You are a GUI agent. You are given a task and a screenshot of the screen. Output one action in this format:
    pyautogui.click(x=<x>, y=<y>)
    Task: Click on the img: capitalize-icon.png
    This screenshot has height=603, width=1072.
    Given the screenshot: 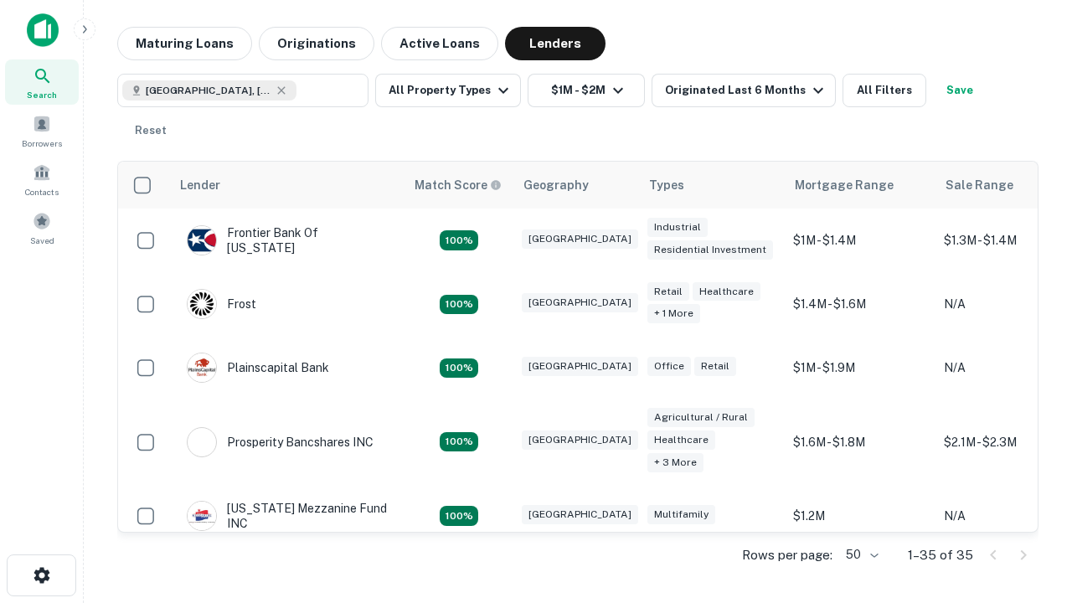 What is the action you would take?
    pyautogui.click(x=43, y=30)
    